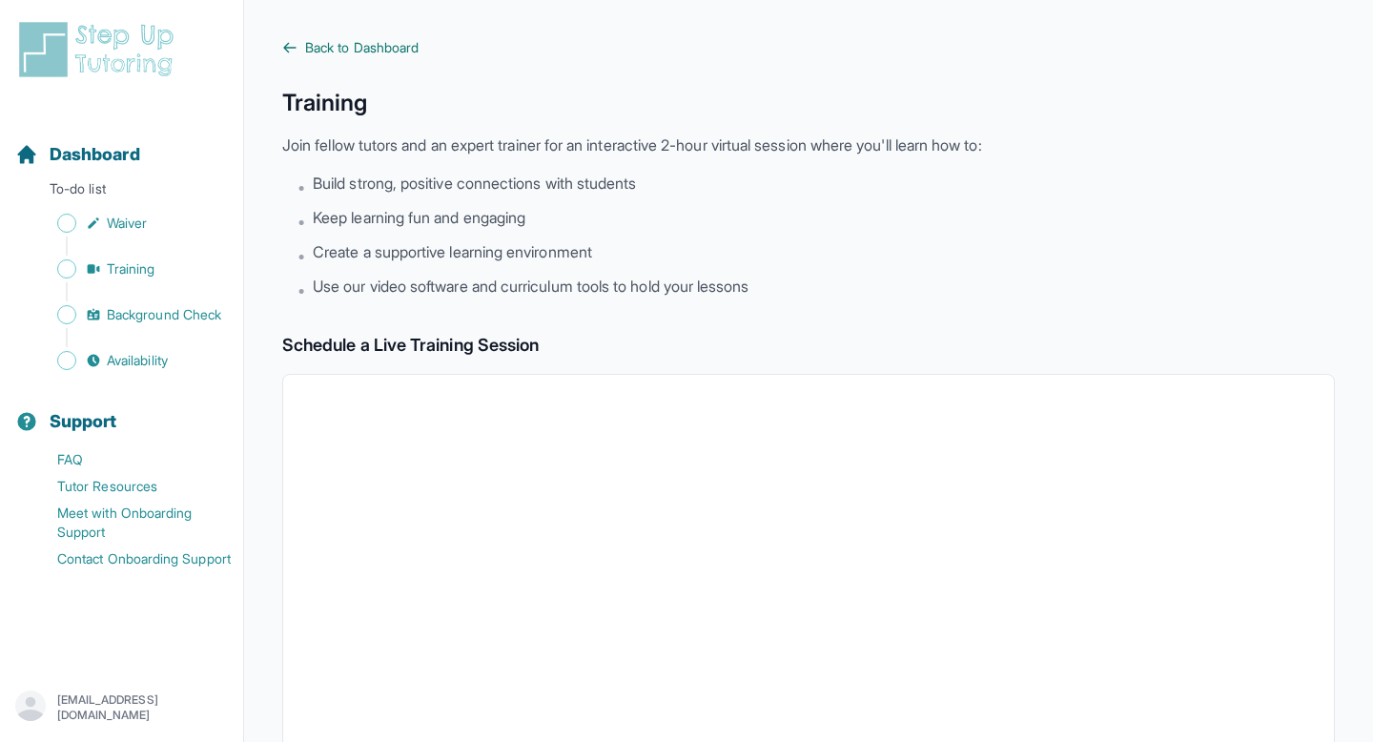 Image resolution: width=1373 pixels, height=742 pixels. Describe the element at coordinates (419, 217) in the screenshot. I see `span: Keep learning fun and engaging` at that location.